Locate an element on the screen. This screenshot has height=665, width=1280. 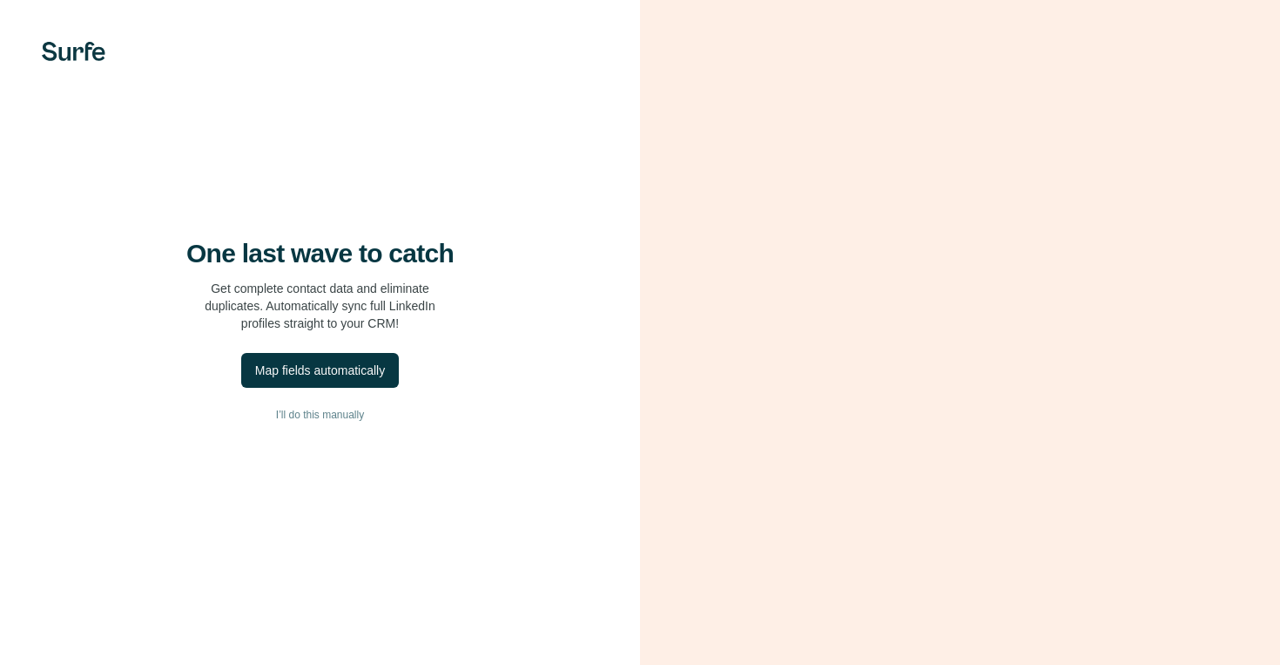
button: I’ll do this manually is located at coordinates (320, 415).